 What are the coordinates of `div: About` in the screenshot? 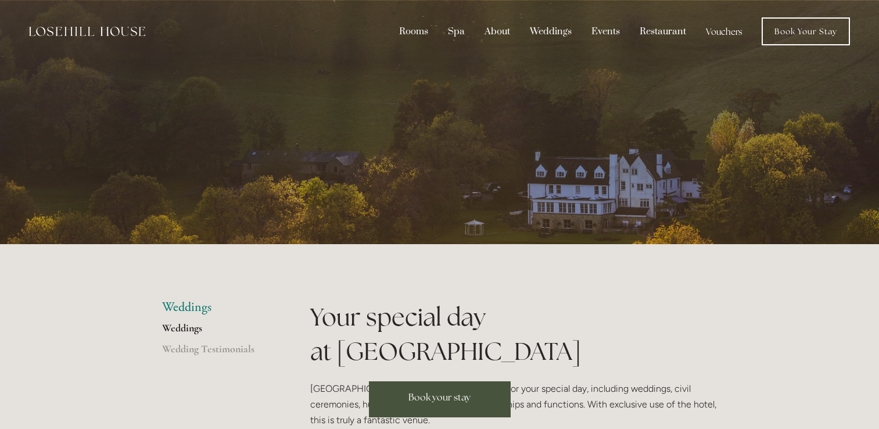 It's located at (497, 31).